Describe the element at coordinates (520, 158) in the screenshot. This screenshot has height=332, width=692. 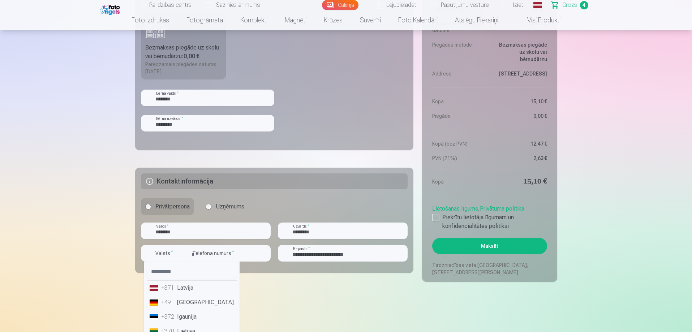
I see `dd: 2,63 €` at that location.